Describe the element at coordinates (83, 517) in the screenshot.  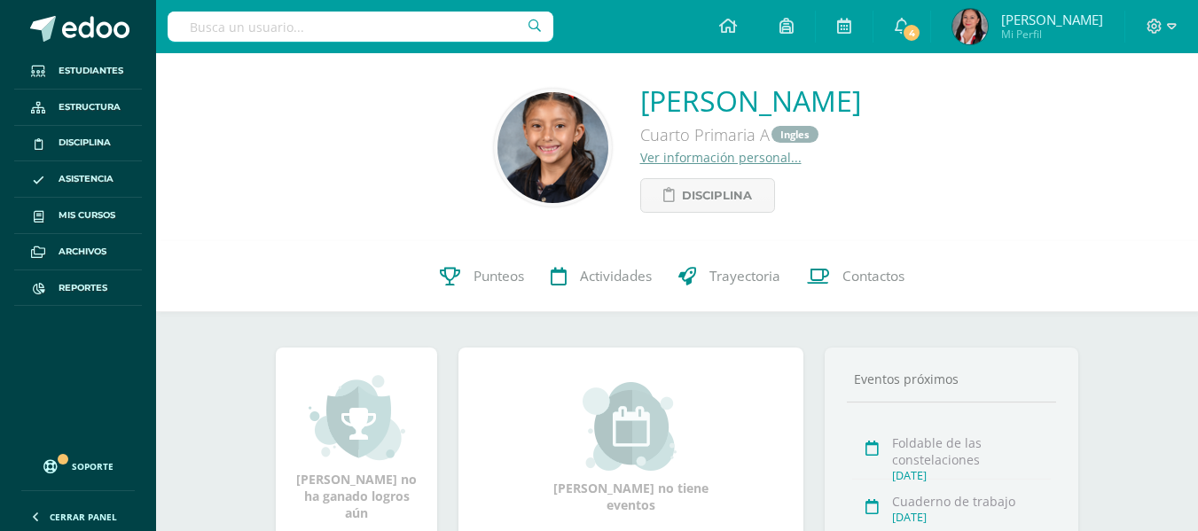
I see `span: Cerrar panel` at that location.